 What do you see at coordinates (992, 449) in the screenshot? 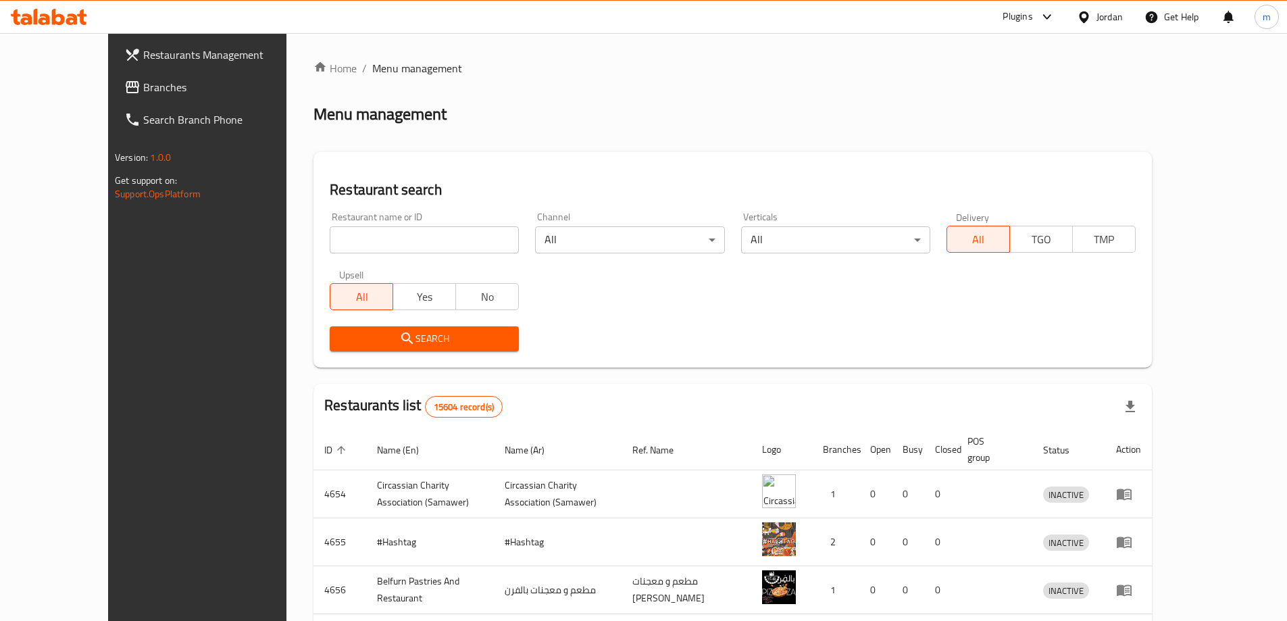
I see `span: POS group` at bounding box center [992, 449].